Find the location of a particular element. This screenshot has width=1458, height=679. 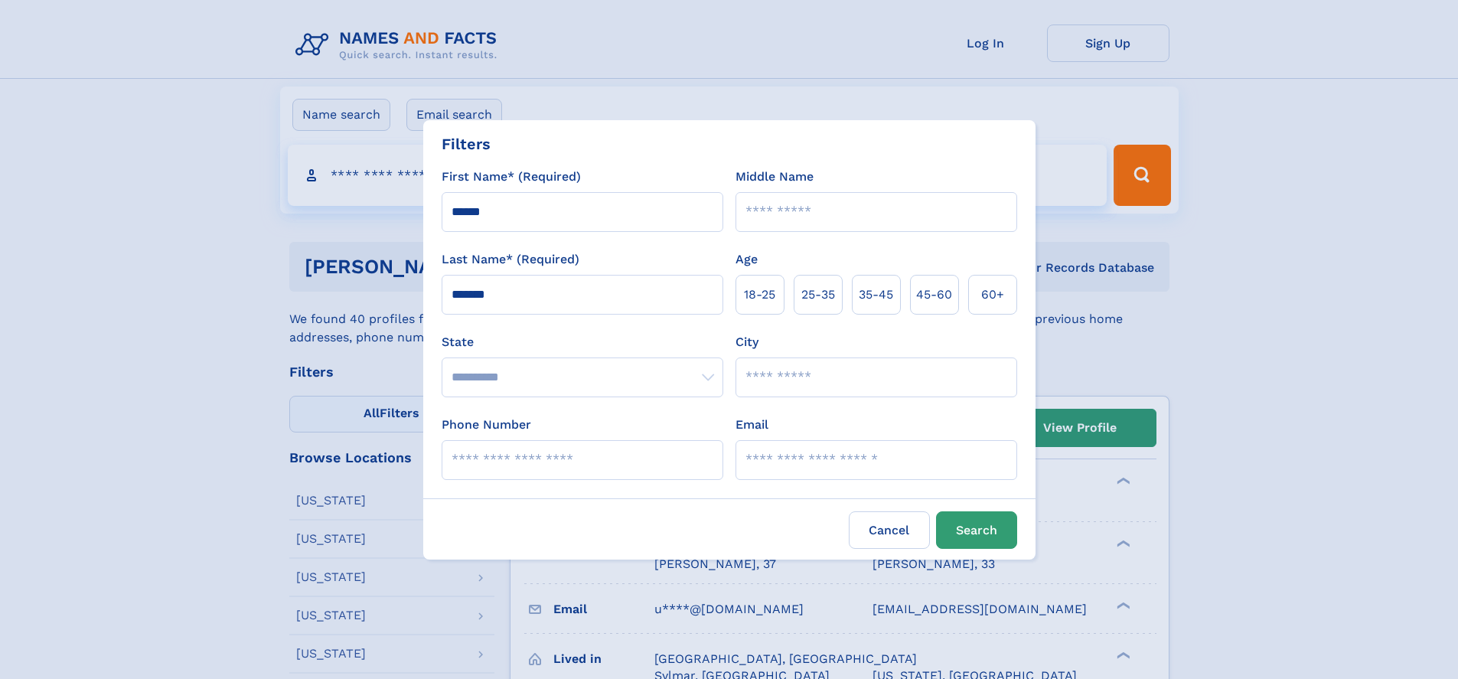

button: Search is located at coordinates (977, 530).